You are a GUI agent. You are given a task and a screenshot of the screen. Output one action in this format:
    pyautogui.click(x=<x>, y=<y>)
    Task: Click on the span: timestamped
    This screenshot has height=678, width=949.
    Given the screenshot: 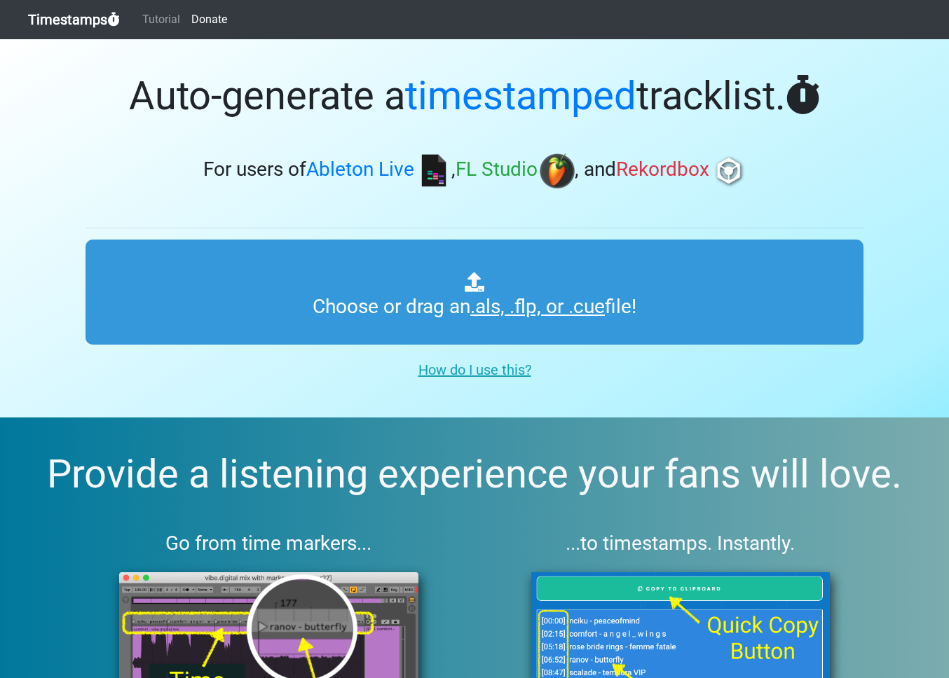 What is the action you would take?
    pyautogui.click(x=521, y=96)
    